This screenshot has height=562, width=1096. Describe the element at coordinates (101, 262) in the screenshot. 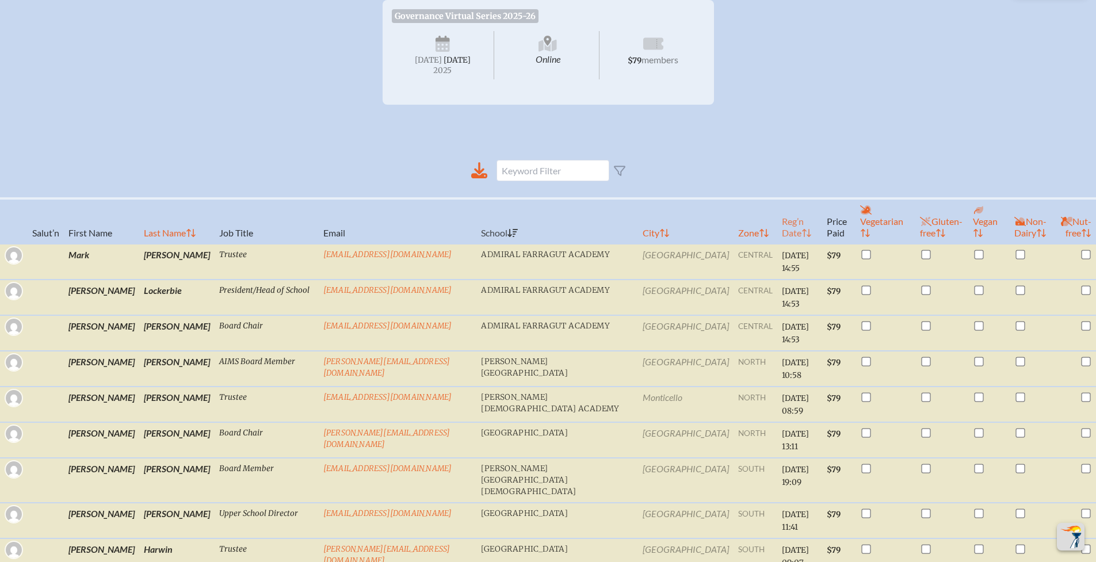

I see `td: Mark` at that location.